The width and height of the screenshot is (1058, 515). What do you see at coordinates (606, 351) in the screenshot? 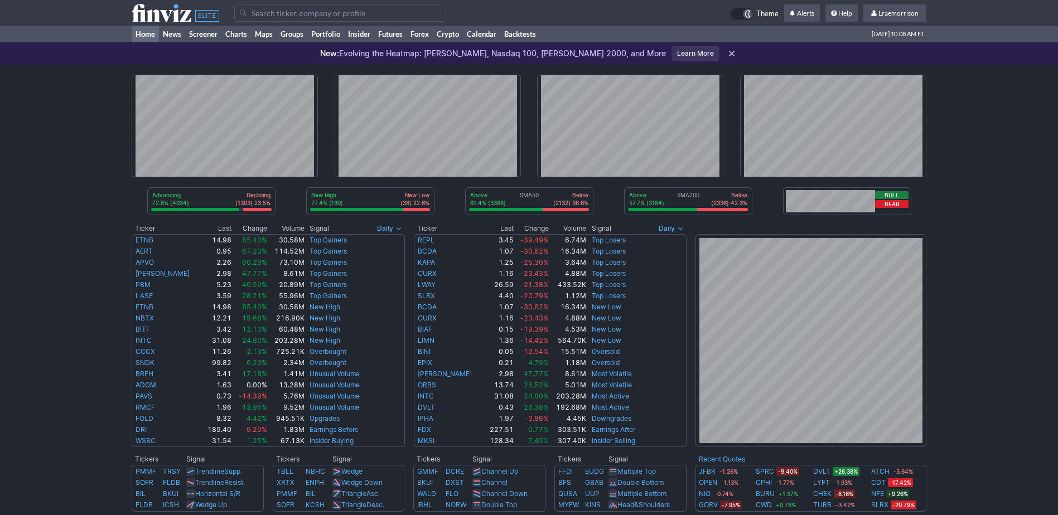
I see `a: Oversold` at bounding box center [606, 351].